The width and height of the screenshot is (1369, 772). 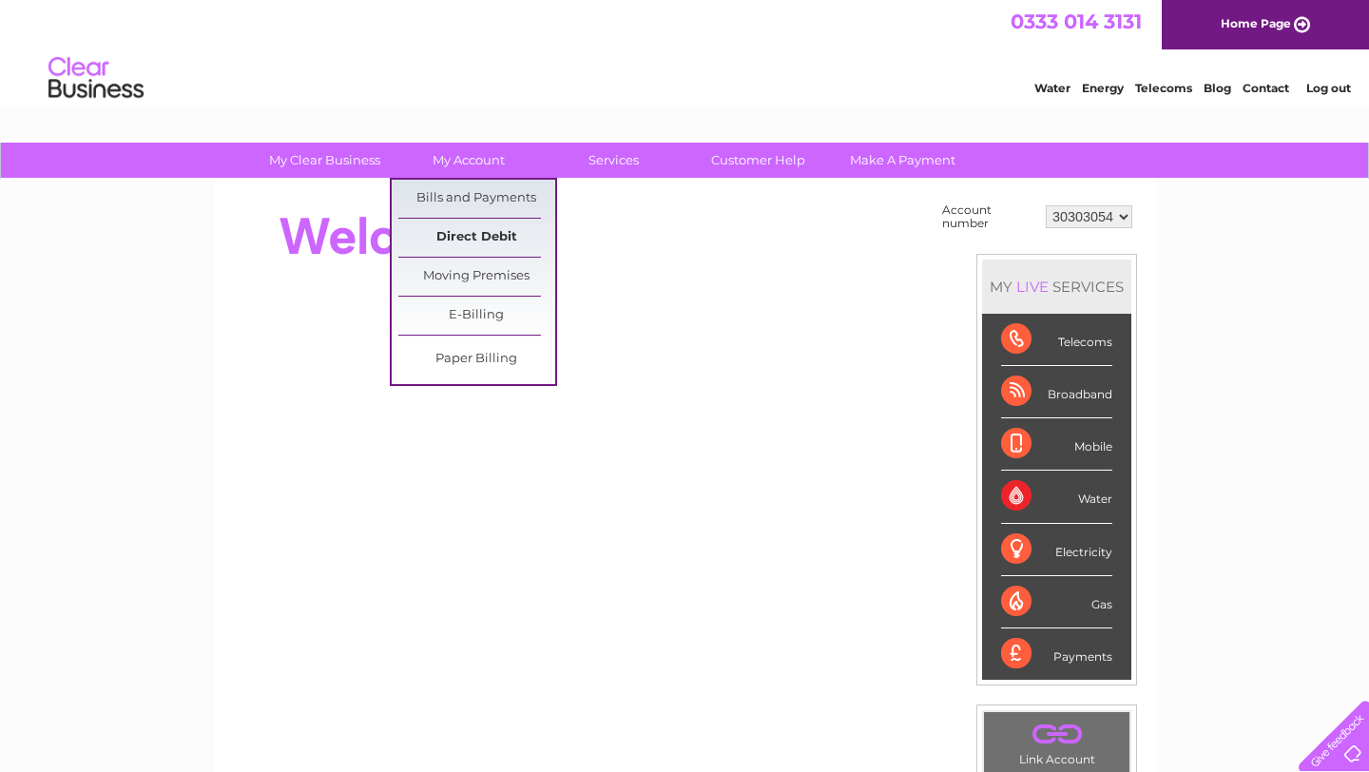 I want to click on div: MY SERVICES, so click(x=1056, y=286).